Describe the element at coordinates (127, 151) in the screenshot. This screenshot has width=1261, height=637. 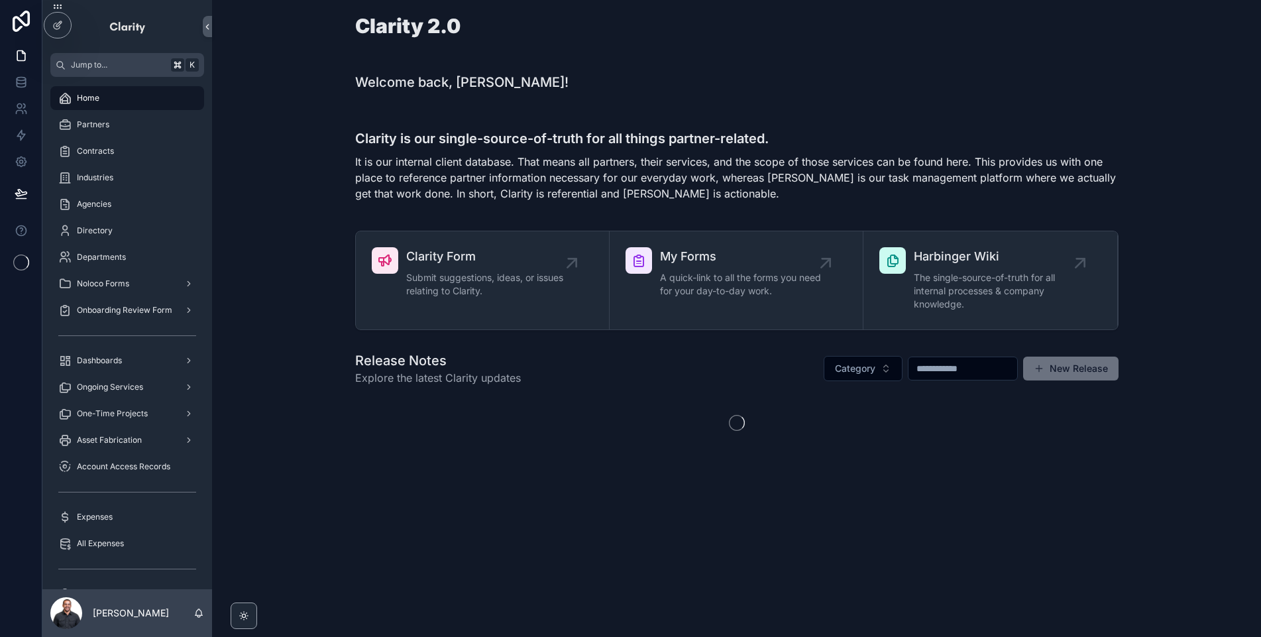
I see `a: Contracts` at that location.